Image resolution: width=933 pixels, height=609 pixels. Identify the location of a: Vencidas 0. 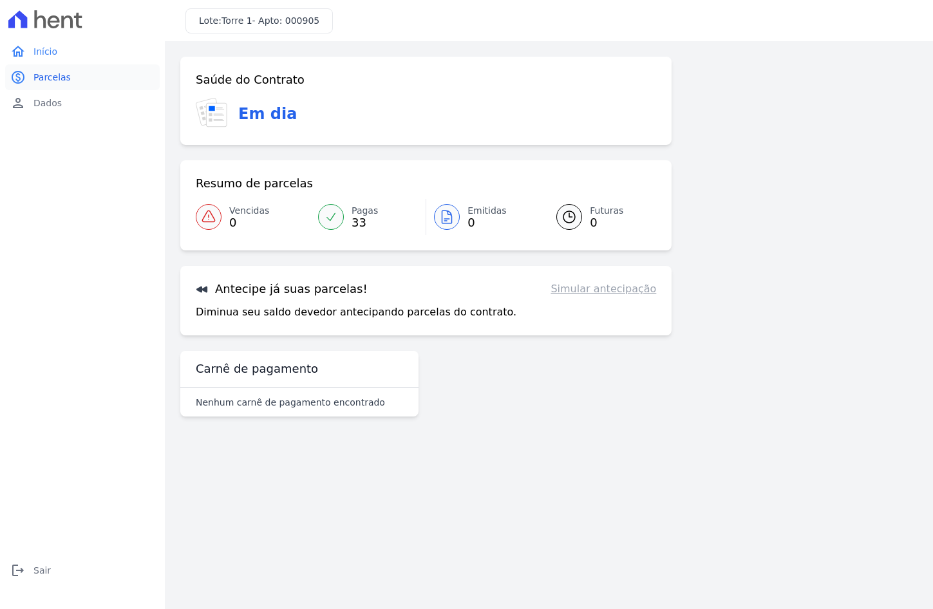
(253, 217).